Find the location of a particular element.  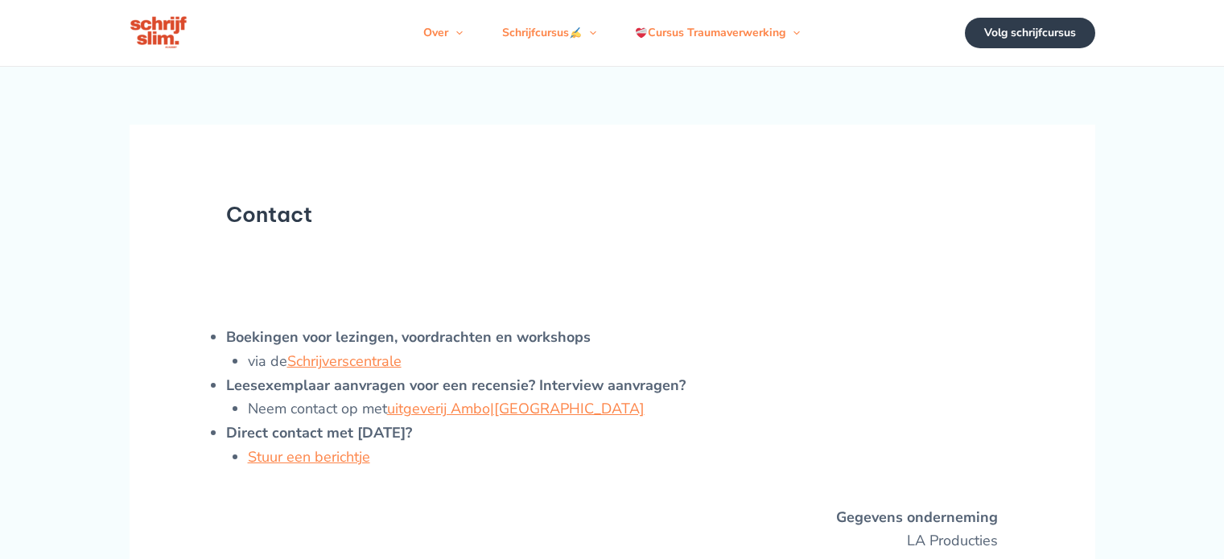

h1: Contact is located at coordinates (613, 214).